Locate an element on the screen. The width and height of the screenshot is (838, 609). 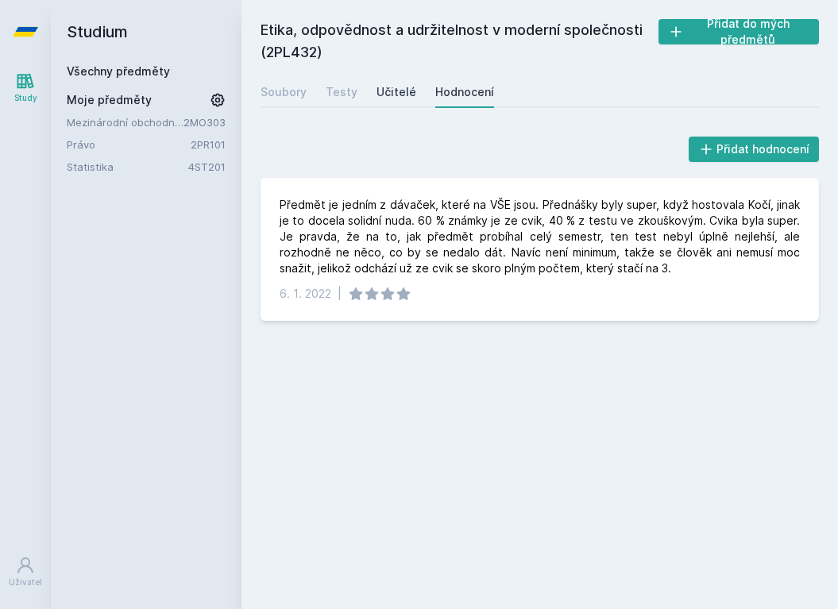
a: Study is located at coordinates (25, 87).